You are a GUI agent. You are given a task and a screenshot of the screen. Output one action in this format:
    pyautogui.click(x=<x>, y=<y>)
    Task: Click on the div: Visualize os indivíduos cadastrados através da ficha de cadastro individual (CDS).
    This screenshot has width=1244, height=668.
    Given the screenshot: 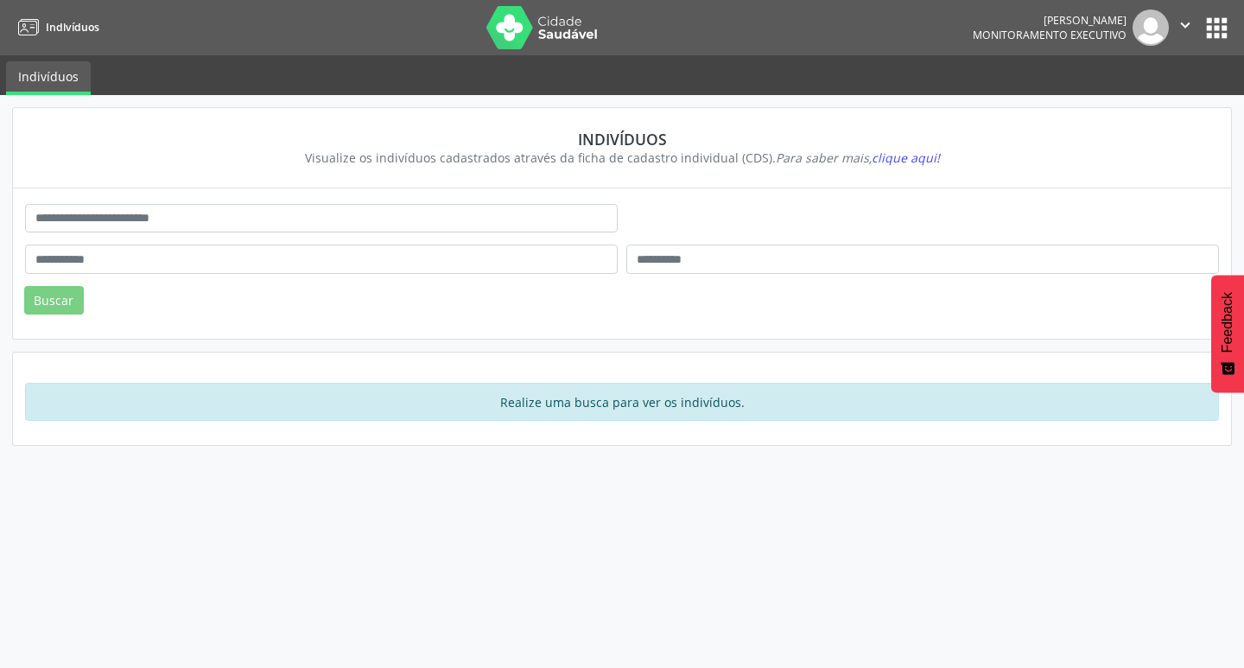 What is the action you would take?
    pyautogui.click(x=622, y=157)
    